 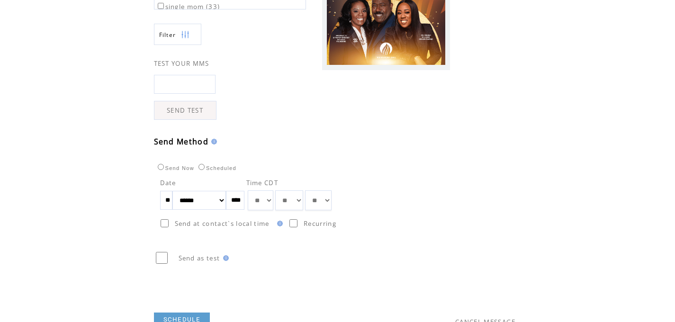 I want to click on label: single mom (33), so click(x=188, y=7).